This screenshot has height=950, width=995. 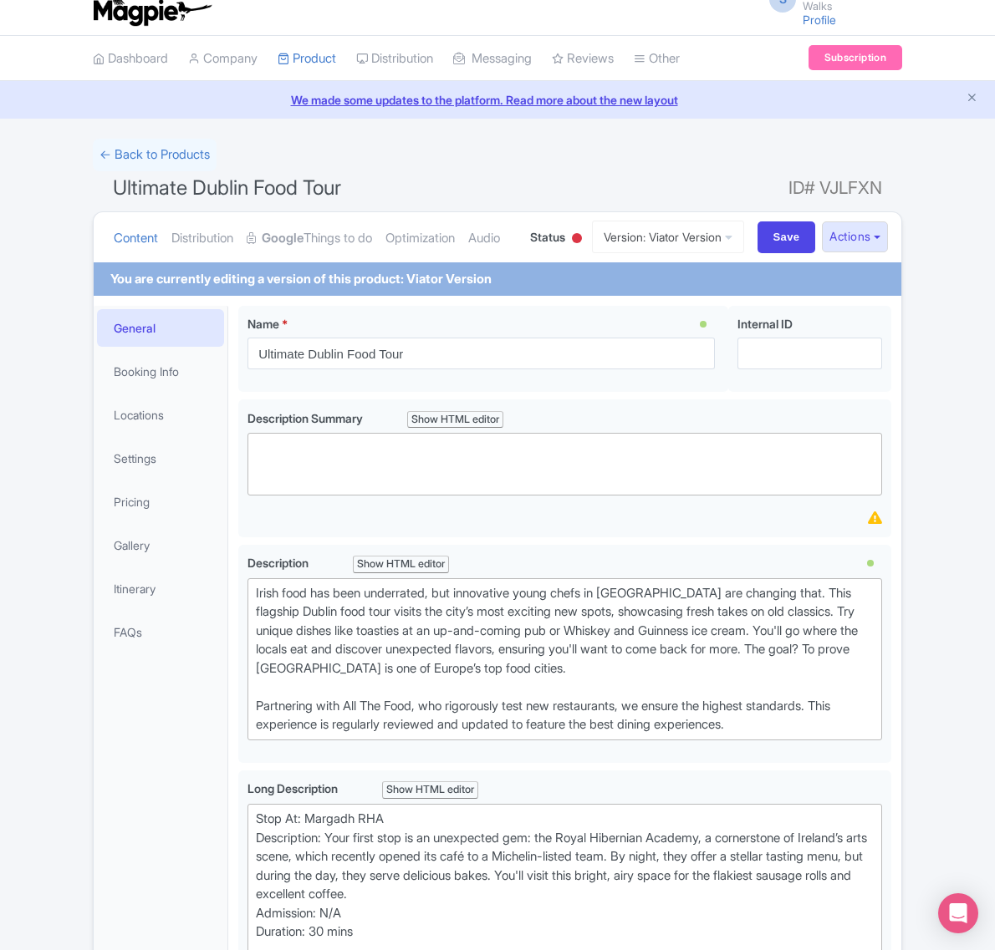 I want to click on a: GoogleThings to do, so click(x=309, y=238).